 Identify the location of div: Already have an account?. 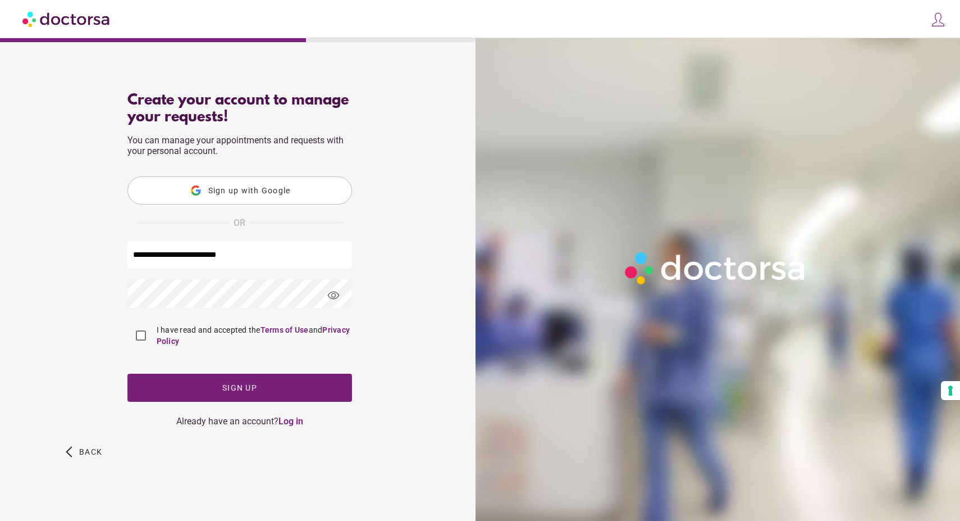
(240, 421).